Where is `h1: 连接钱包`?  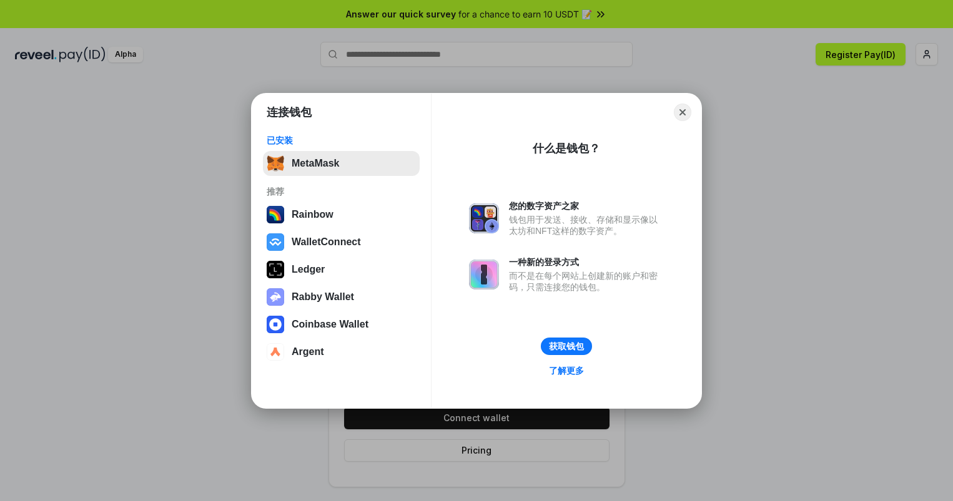 h1: 连接钱包 is located at coordinates (289, 112).